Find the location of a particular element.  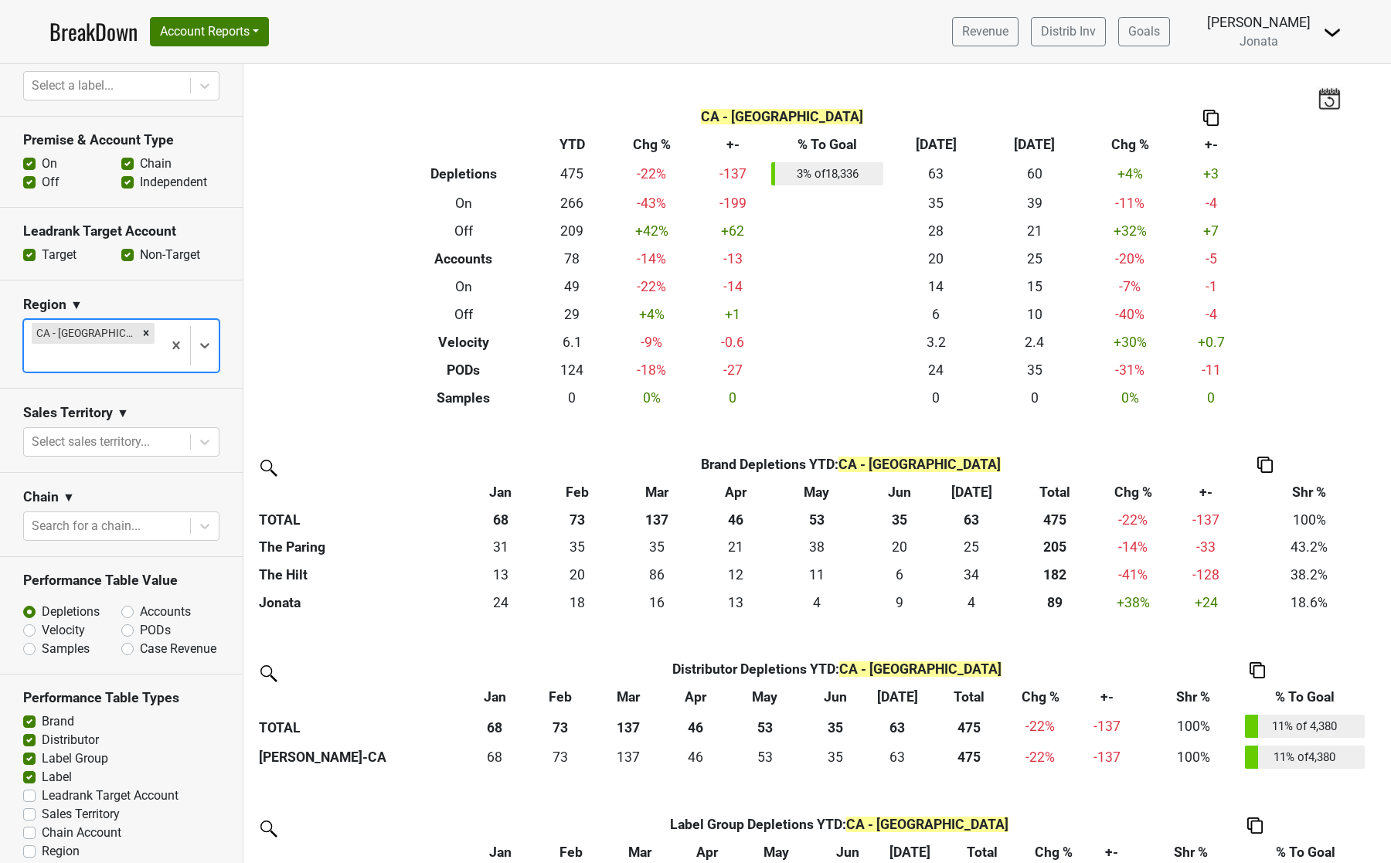

th: % To Goal is located at coordinates (828, 145).